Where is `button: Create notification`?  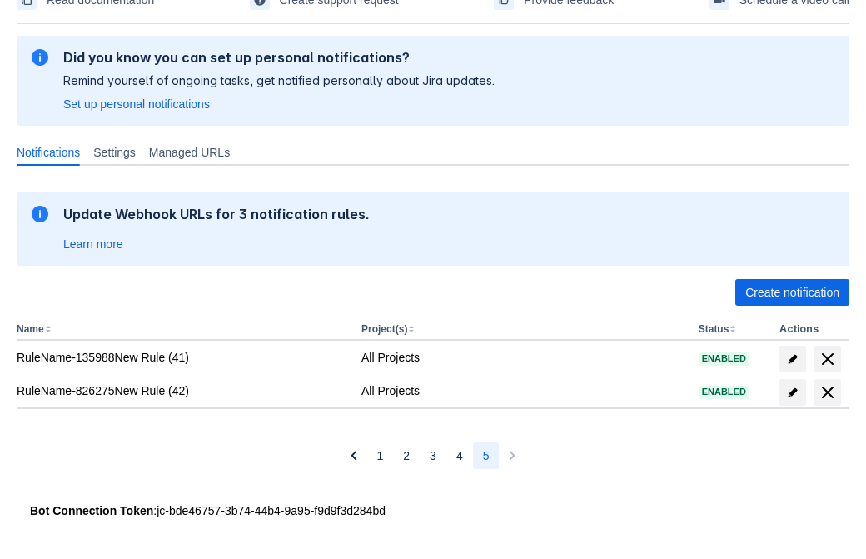 button: Create notification is located at coordinates (792, 292).